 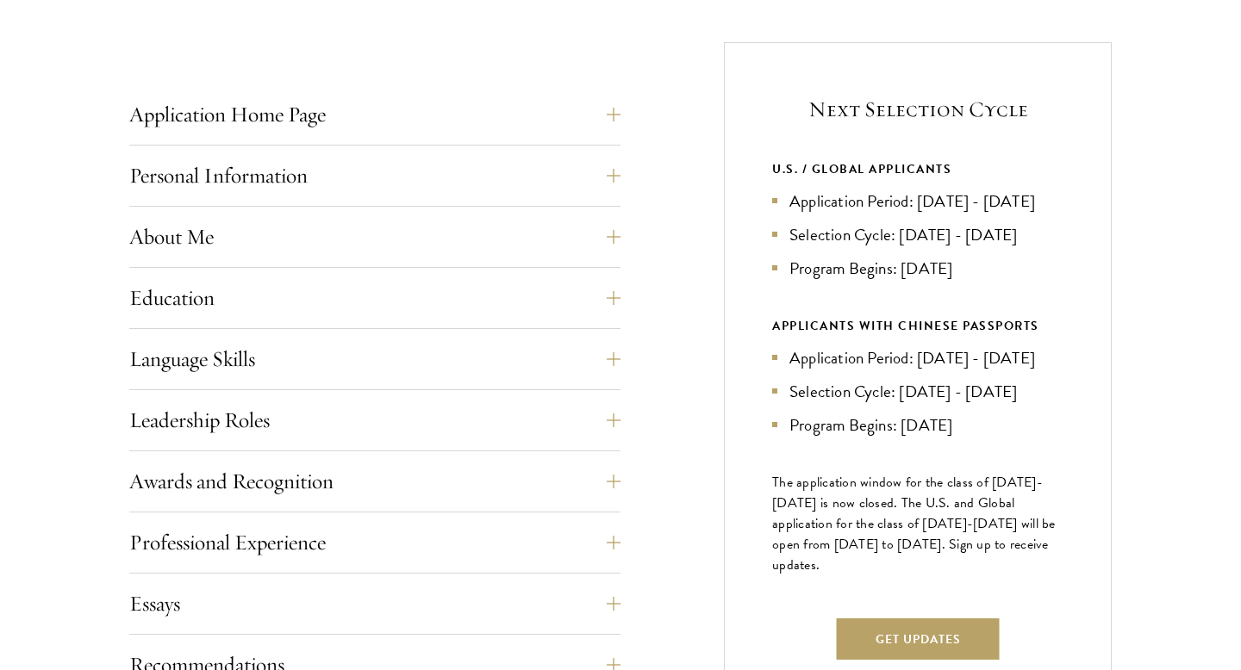 What do you see at coordinates (375, 298) in the screenshot?
I see `button: Education` at bounding box center [375, 298].